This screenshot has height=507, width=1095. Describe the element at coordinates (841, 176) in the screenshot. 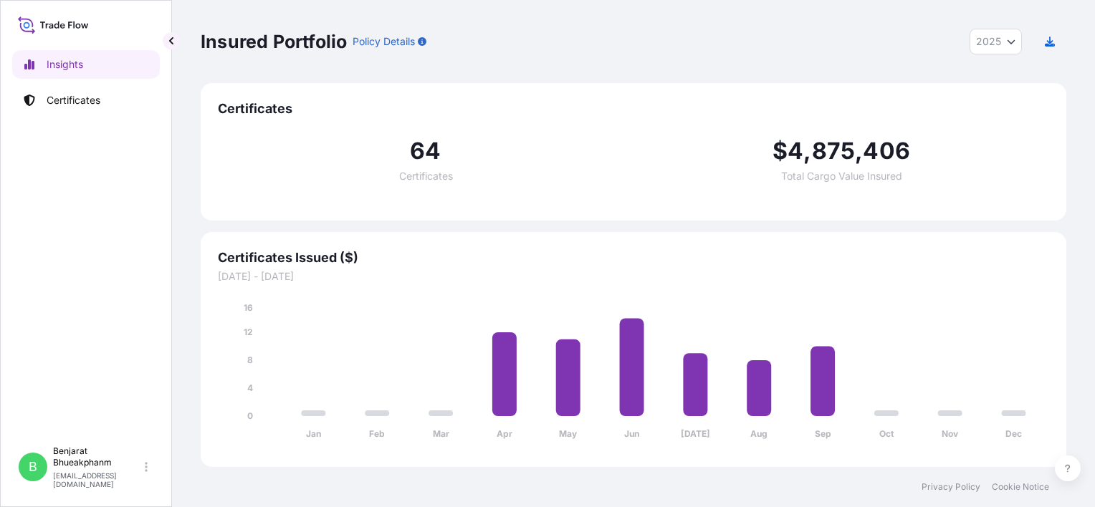

I see `span: Total Cargo Value Insured` at that location.